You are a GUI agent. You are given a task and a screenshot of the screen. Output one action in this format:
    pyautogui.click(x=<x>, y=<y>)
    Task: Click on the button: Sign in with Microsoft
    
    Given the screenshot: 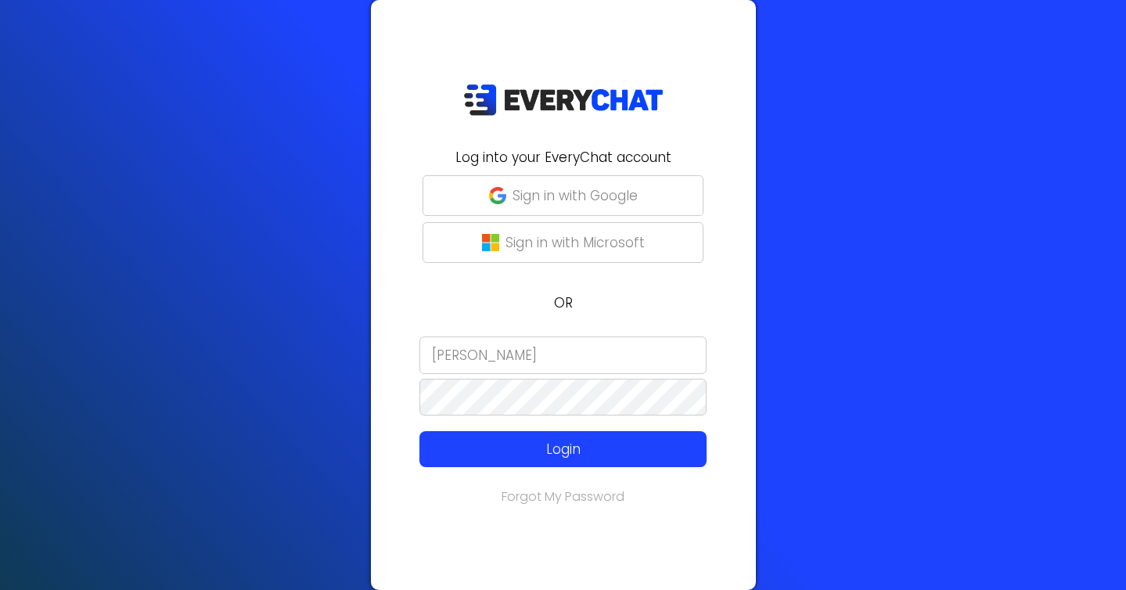 What is the action you would take?
    pyautogui.click(x=562, y=242)
    